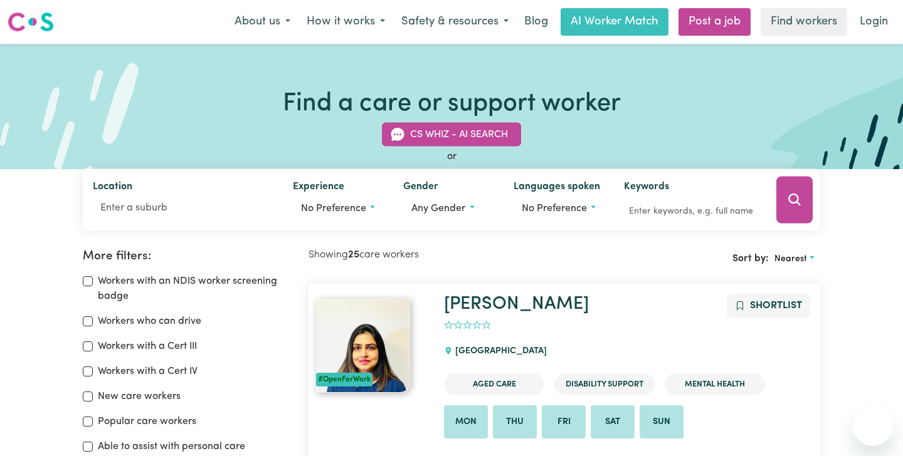 Image resolution: width=903 pixels, height=456 pixels. What do you see at coordinates (804, 22) in the screenshot?
I see `a: Find workers` at bounding box center [804, 22].